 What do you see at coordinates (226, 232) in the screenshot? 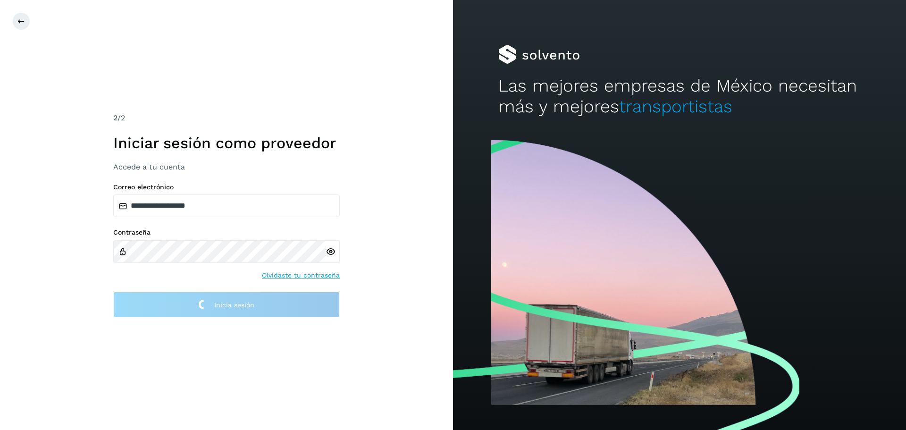
I see `label: Contraseña` at bounding box center [226, 232].